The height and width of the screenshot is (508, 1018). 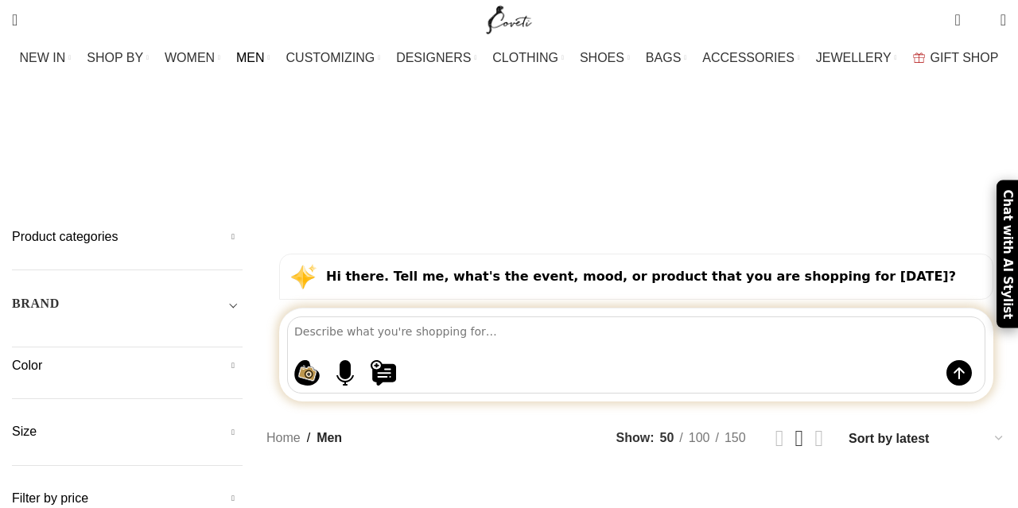 What do you see at coordinates (731, 161) in the screenshot?
I see `span: Men Shoes` at bounding box center [731, 161].